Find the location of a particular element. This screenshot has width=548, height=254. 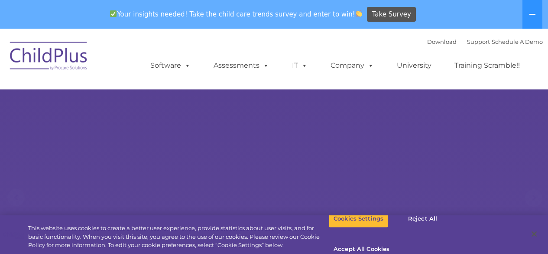

a: Take Survey is located at coordinates (391, 14).